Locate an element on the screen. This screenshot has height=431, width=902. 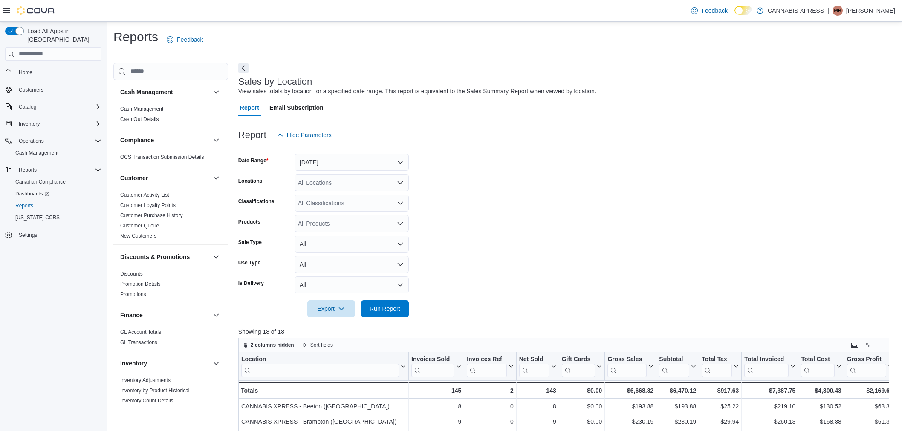
button: Compliance is located at coordinates (216, 140).